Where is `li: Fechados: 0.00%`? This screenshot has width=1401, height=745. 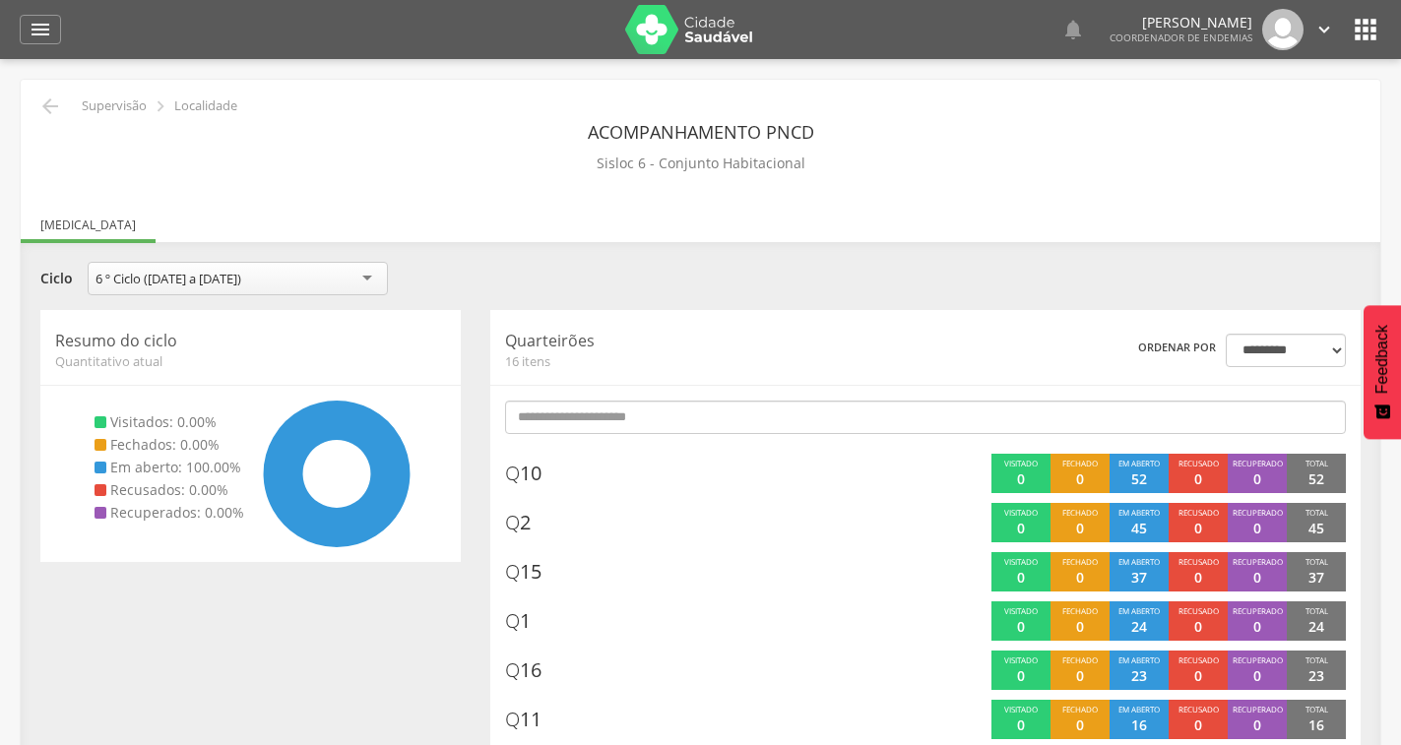 li: Fechados: 0.00% is located at coordinates (169, 445).